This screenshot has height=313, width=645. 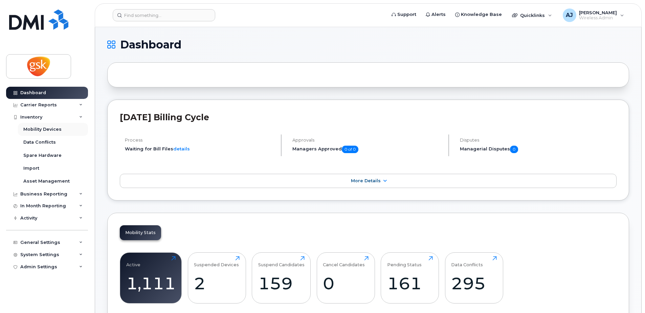 I want to click on span: Dashboard, so click(x=151, y=45).